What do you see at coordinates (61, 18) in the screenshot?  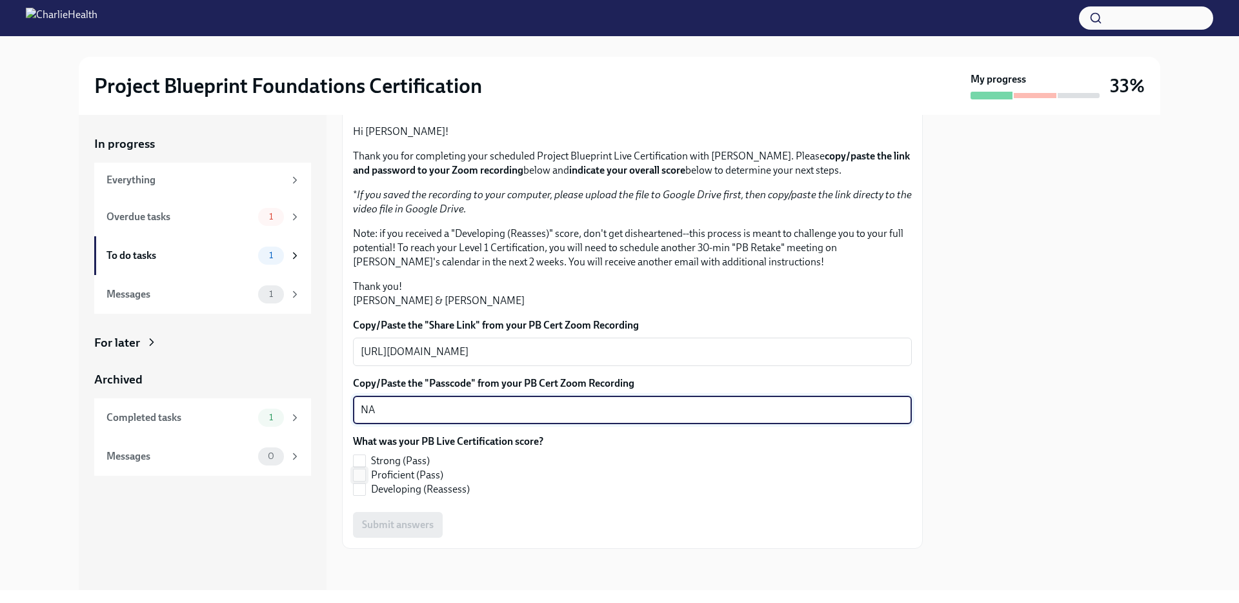 I see `img: CharlieHealth` at bounding box center [61, 18].